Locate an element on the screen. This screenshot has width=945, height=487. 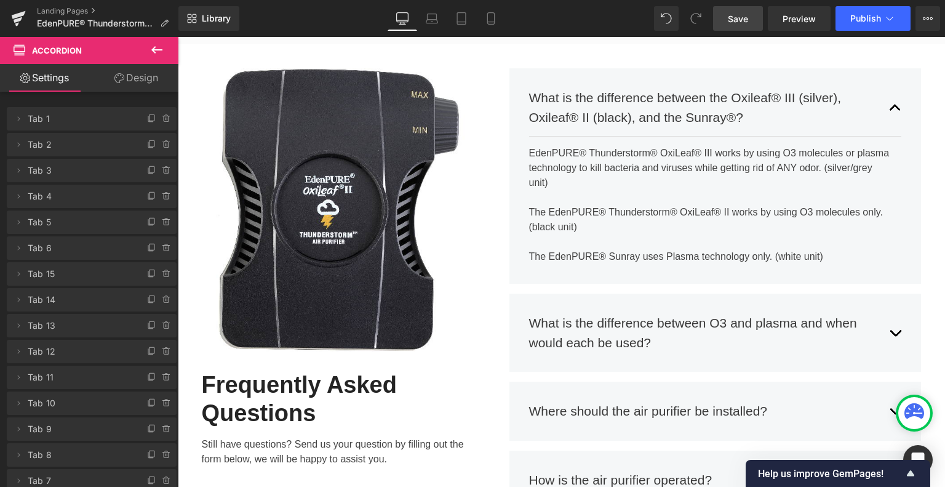
a: Landing Pages is located at coordinates (108, 11).